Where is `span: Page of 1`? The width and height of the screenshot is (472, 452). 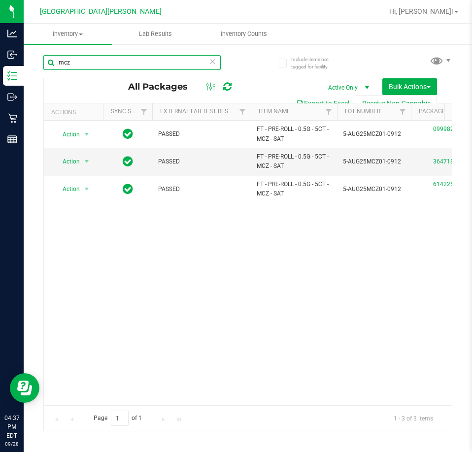 span: Page of 1 is located at coordinates (118, 418).